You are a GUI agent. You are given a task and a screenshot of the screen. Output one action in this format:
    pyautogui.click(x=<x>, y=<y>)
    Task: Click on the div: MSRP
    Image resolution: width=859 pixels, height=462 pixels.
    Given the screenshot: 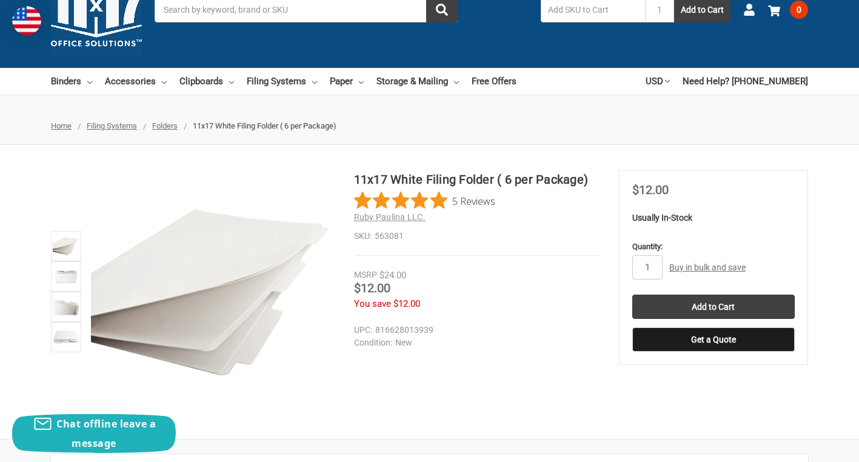 What is the action you would take?
    pyautogui.click(x=366, y=275)
    